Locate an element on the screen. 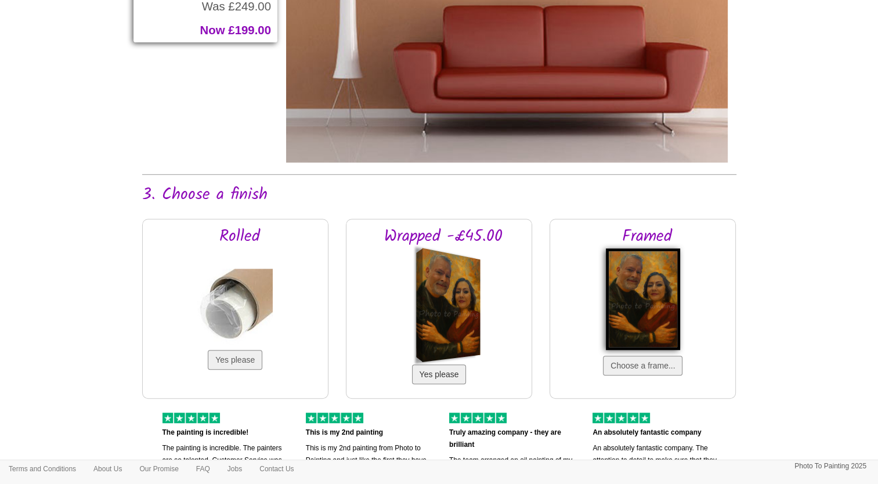  p: Photo To Painting 2025 is located at coordinates (830, 466).